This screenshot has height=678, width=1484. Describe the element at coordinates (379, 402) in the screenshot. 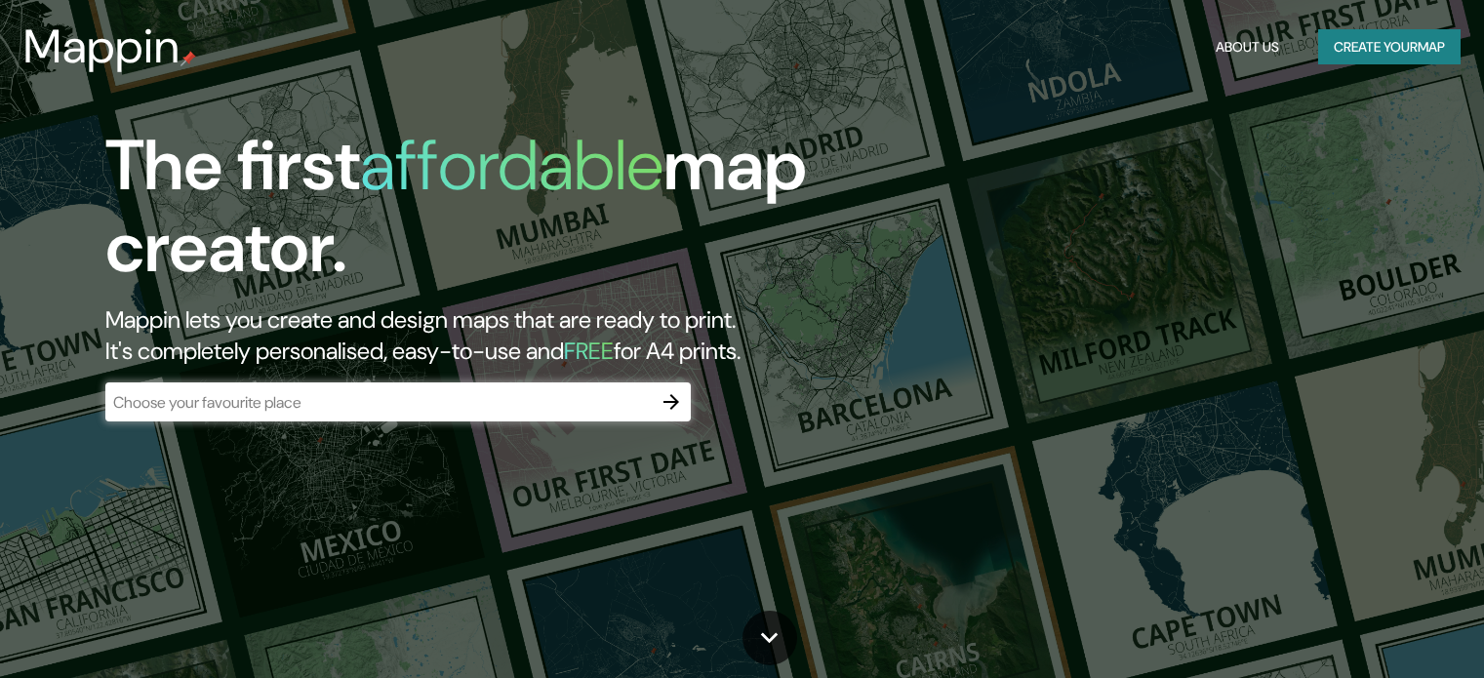

I see `input: Choose your favourite place` at that location.